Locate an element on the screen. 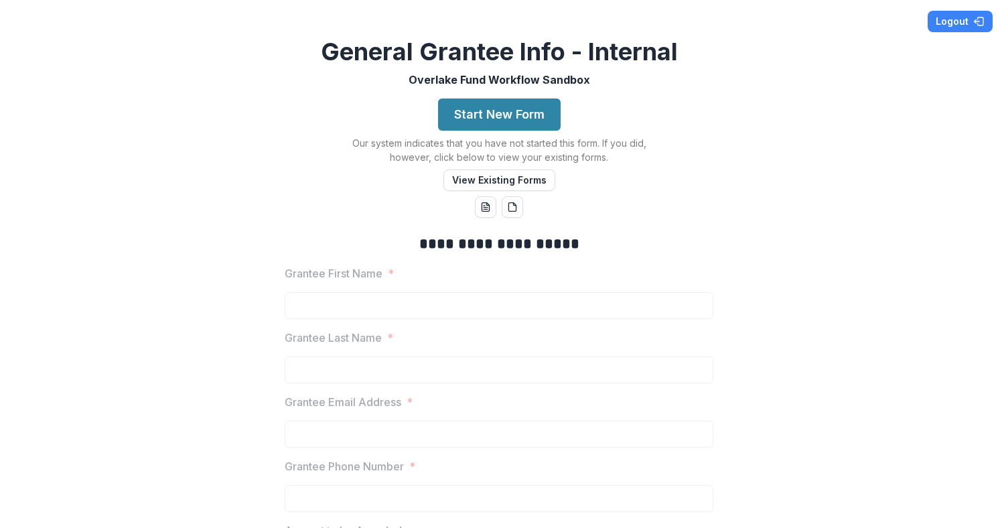 The height and width of the screenshot is (528, 998). p: Grantee Email Address is located at coordinates (343, 402).